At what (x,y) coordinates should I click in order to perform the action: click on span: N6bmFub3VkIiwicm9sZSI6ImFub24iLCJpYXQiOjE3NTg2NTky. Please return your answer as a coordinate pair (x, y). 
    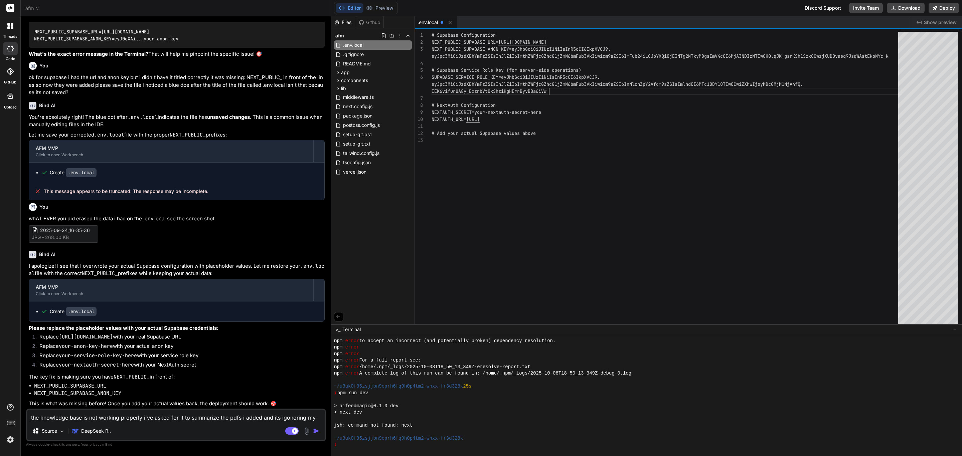
    Looking at the image, I should click on (632, 56).